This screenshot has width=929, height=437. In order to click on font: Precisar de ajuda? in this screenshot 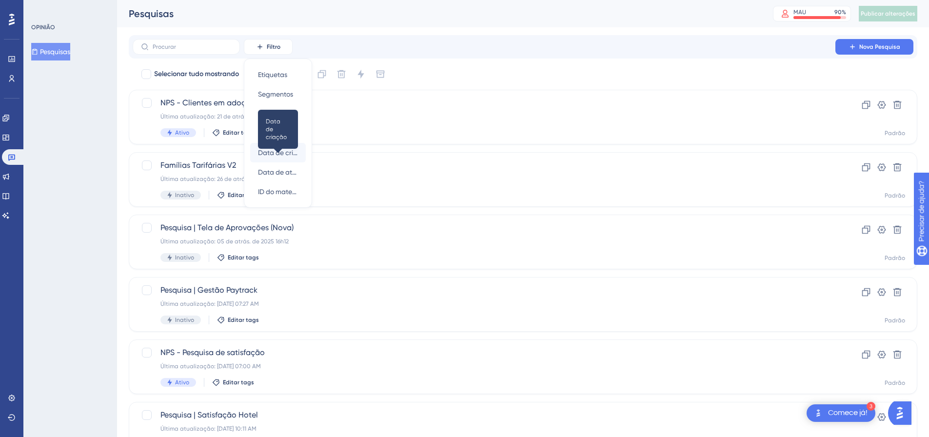, I will do `click(53, 8)`.